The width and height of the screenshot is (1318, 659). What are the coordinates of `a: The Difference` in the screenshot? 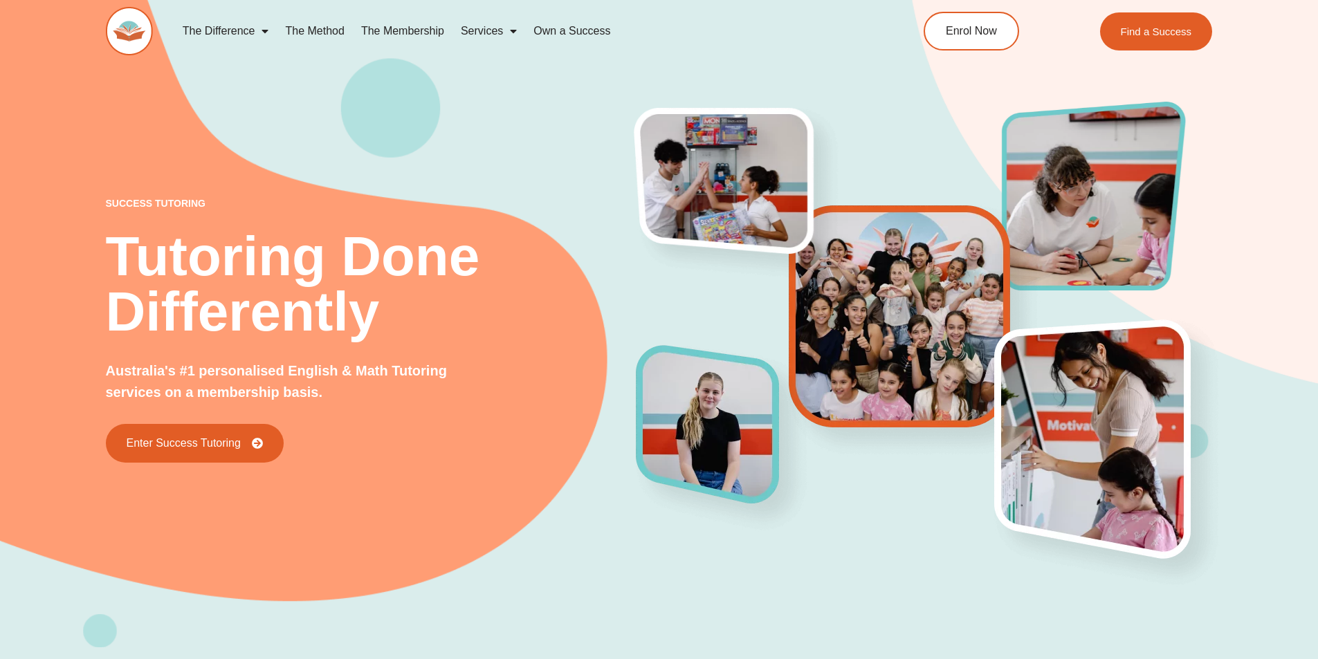 It's located at (225, 31).